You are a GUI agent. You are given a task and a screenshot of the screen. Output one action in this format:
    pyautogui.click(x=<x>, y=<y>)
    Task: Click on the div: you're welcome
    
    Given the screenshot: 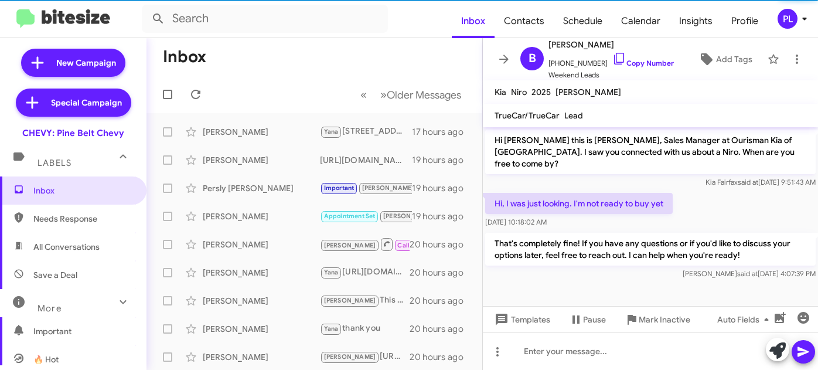 What is the action you would take?
    pyautogui.click(x=366, y=216)
    